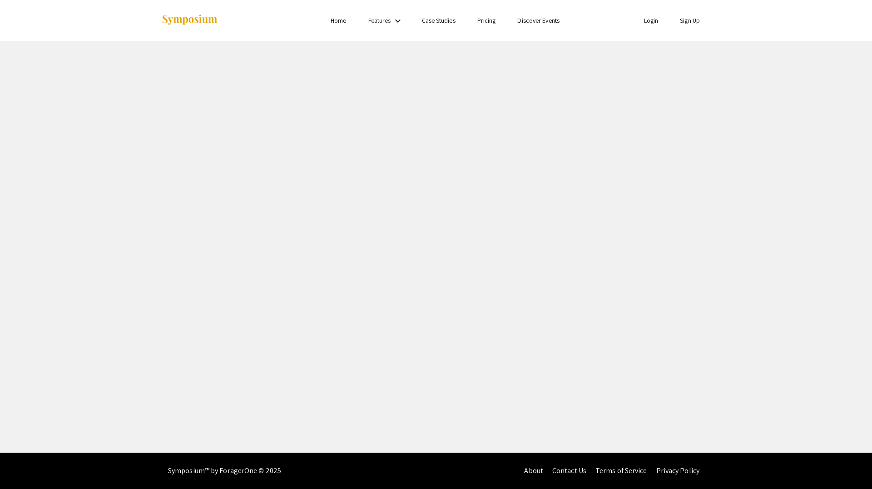  What do you see at coordinates (569, 471) in the screenshot?
I see `a: Contact Us` at bounding box center [569, 471].